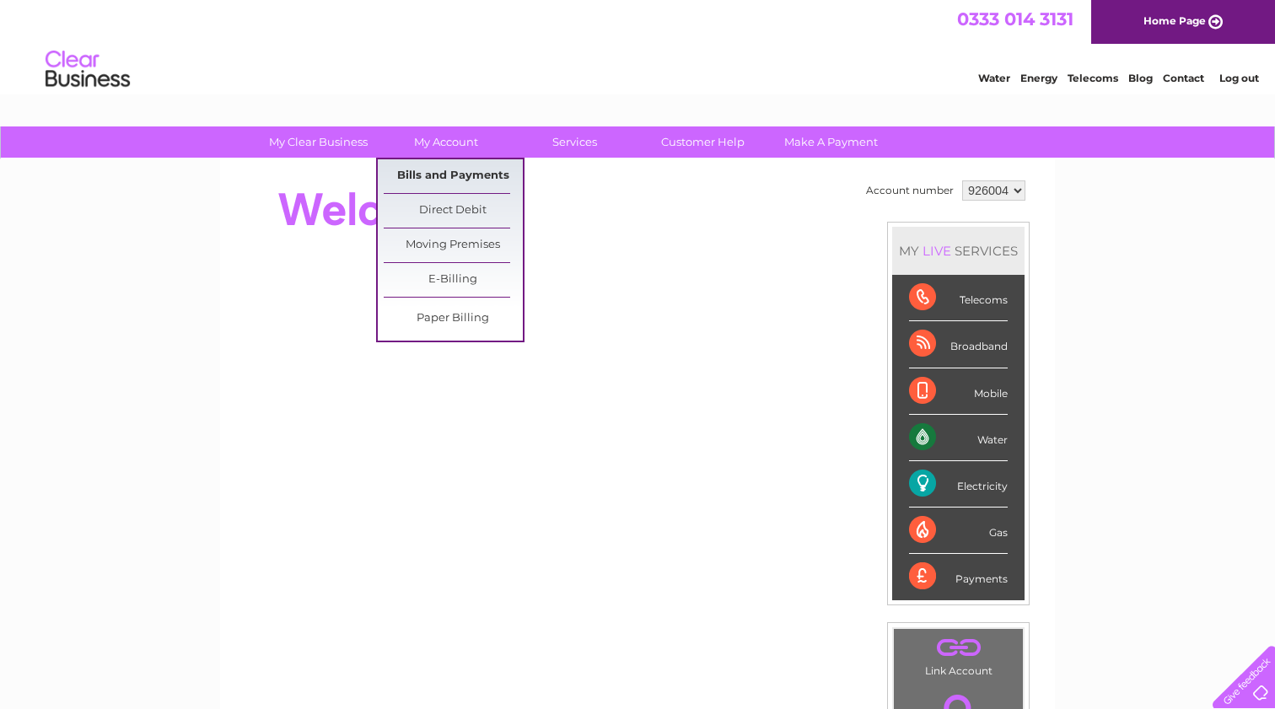 The image size is (1275, 709). I want to click on div: Broadband, so click(958, 344).